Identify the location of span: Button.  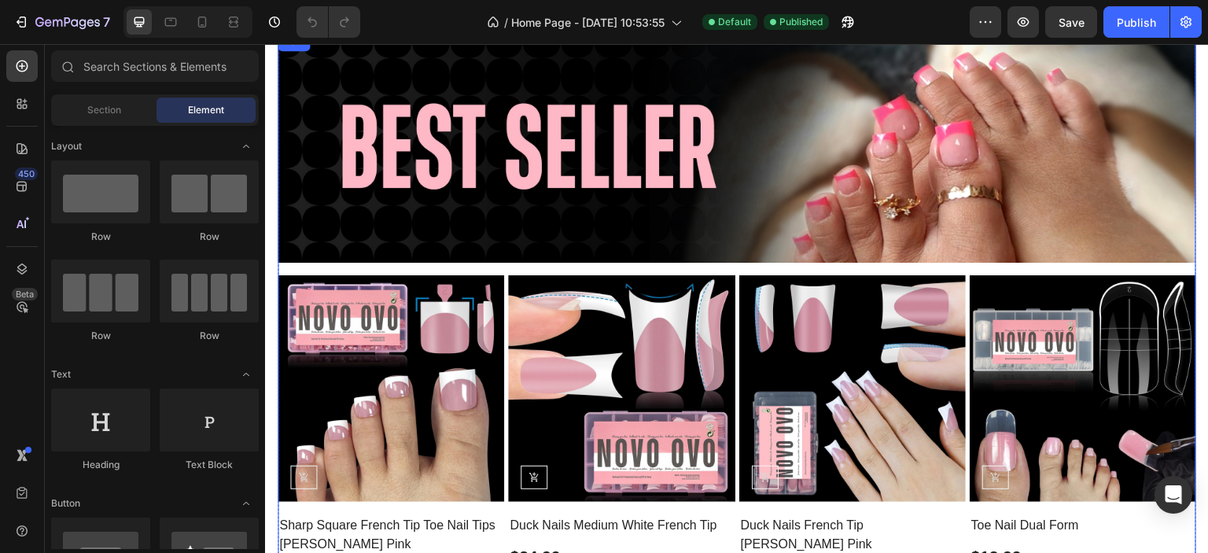
(65, 503).